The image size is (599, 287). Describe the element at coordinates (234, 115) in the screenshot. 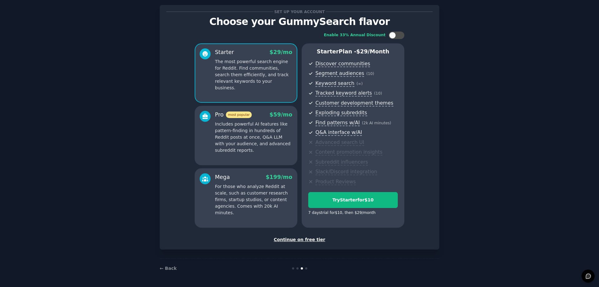

I see `div: Pro` at that location.